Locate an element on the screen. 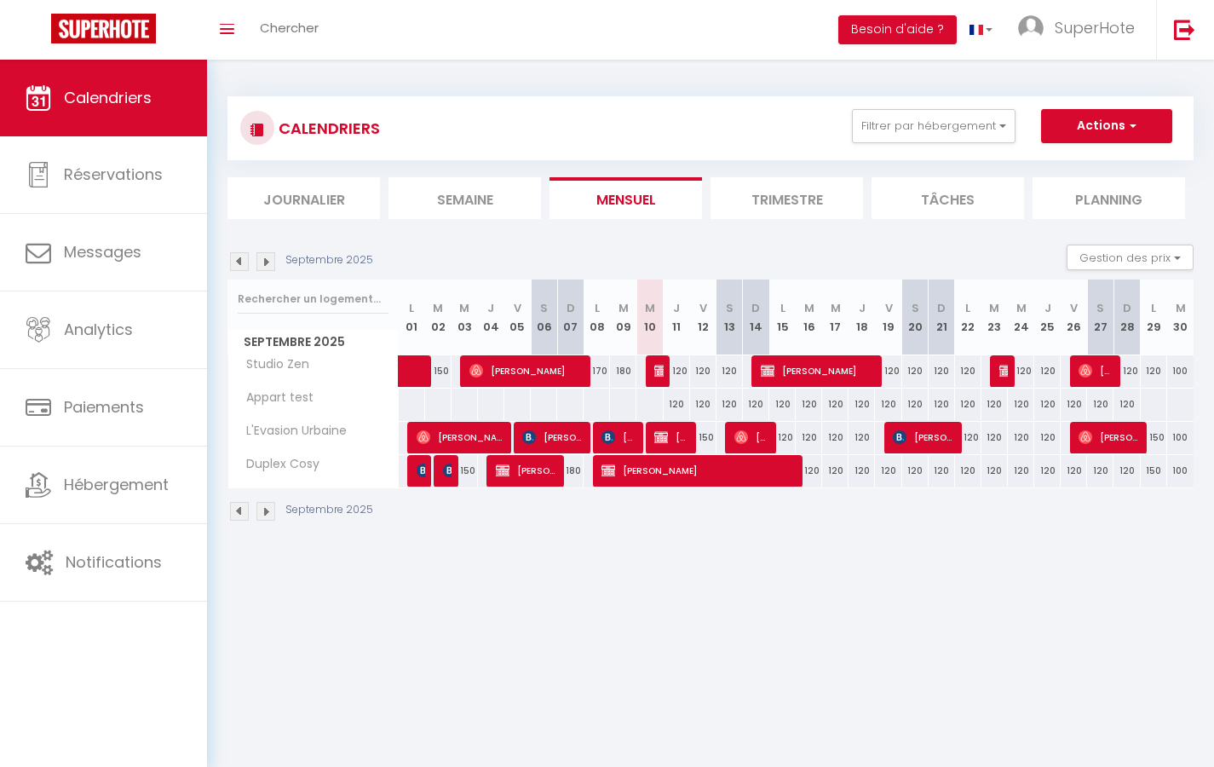 This screenshot has width=1214, height=767. button: Ouvrir le widget de chat LiveChat is located at coordinates (39, 32).